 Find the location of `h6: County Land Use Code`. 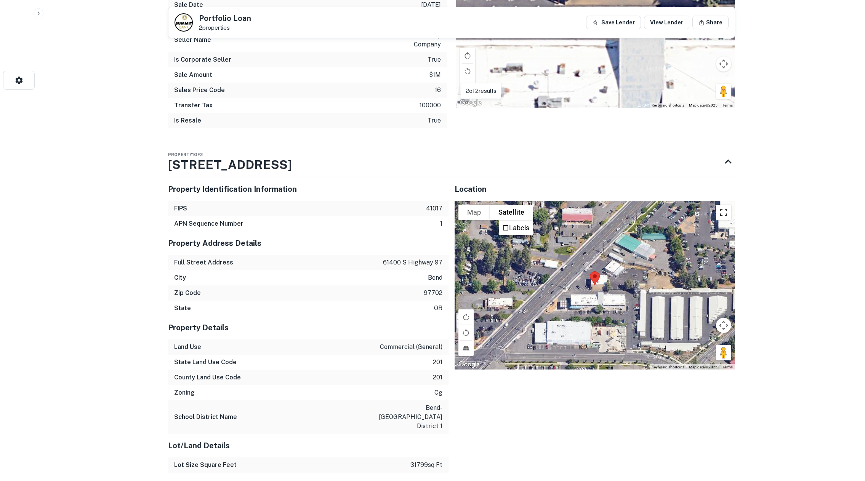

h6: County Land Use Code is located at coordinates (207, 378).